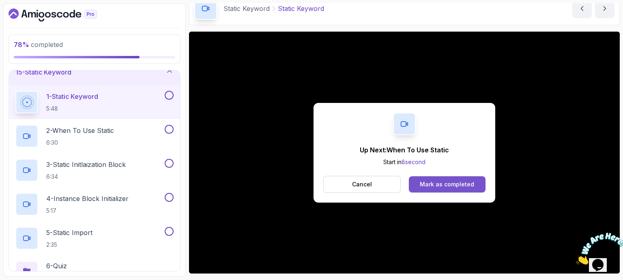 This screenshot has height=280, width=623. What do you see at coordinates (404, 150) in the screenshot?
I see `p: Up Next: When To Use Static` at bounding box center [404, 150].